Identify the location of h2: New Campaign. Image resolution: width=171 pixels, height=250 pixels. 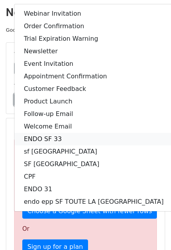
(86, 13).